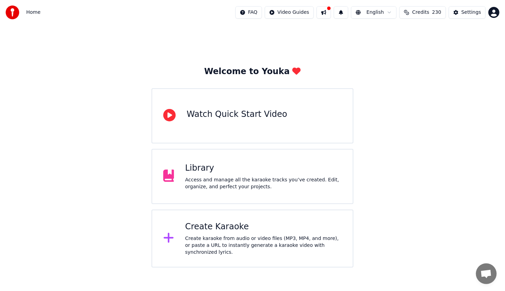 The height and width of the screenshot is (291, 505). I want to click on div: Create karaoke from audio or video files (MP3, MP4, and more), or paste a URL to instantly genera..., so click(263, 246).